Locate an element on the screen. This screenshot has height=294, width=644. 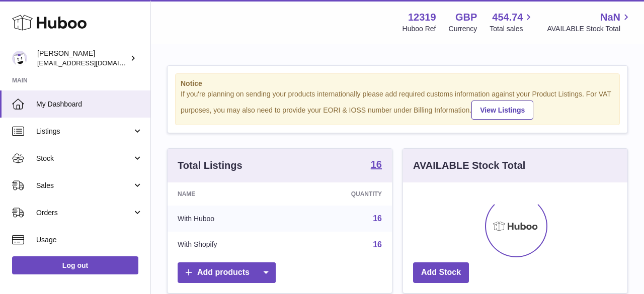
span: Sales is located at coordinates (84, 186).